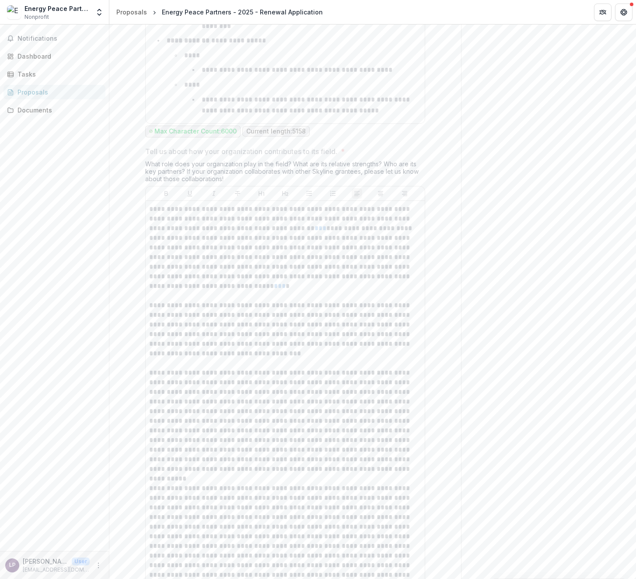 This screenshot has height=579, width=636. Describe the element at coordinates (242, 12) in the screenshot. I see `div: Energy Peace Partners - 2025 - Renewal Application` at that location.